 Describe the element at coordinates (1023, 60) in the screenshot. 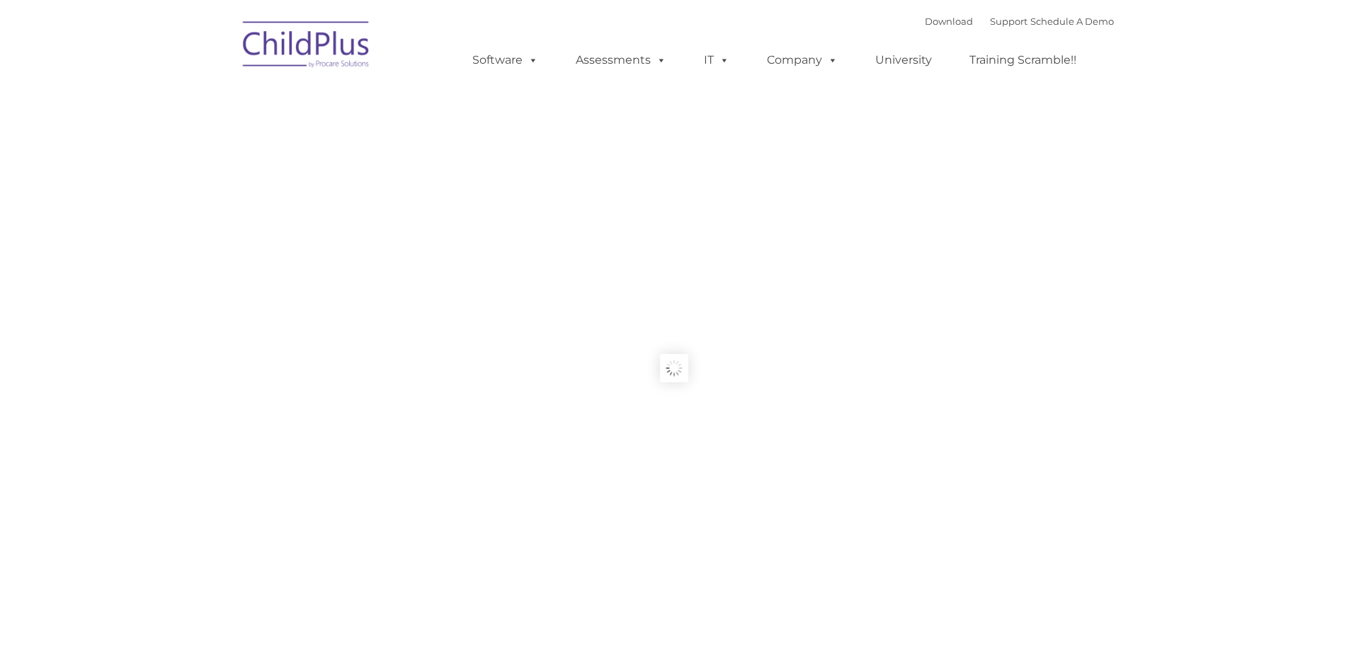

I see `a: Training Scramble!!` at that location.